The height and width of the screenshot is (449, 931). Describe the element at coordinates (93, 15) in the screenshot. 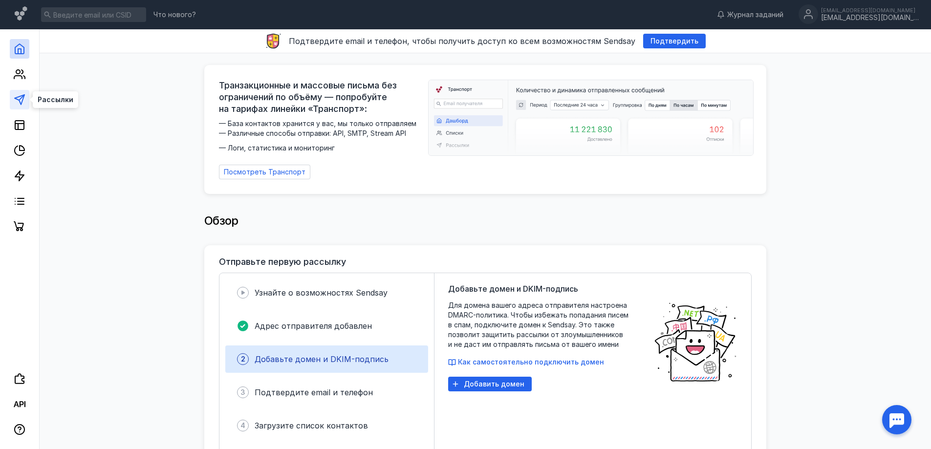

I see `input: Введите email или CSID` at that location.